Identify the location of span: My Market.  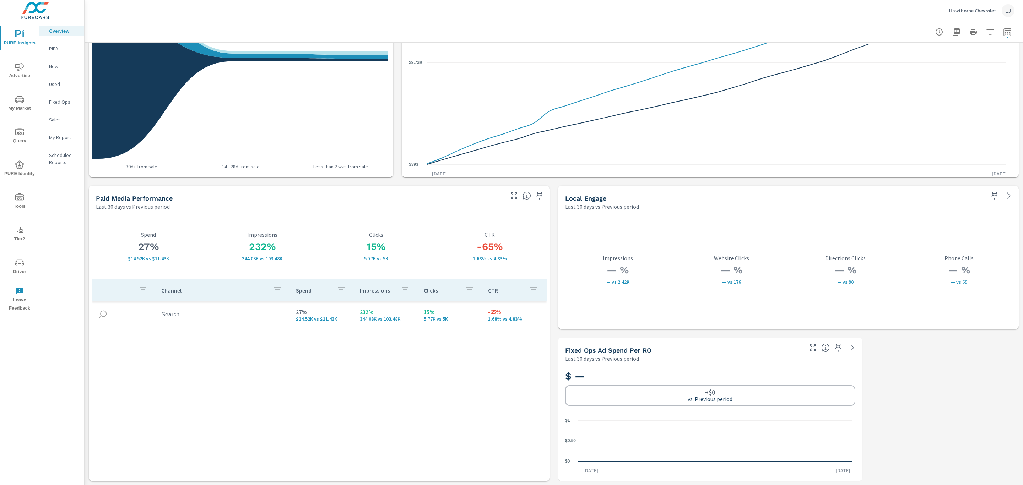
(20, 104).